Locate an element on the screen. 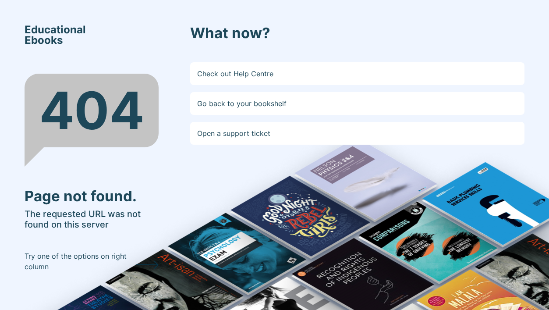 The image size is (549, 310). h3: Page not found. is located at coordinates (92, 196).